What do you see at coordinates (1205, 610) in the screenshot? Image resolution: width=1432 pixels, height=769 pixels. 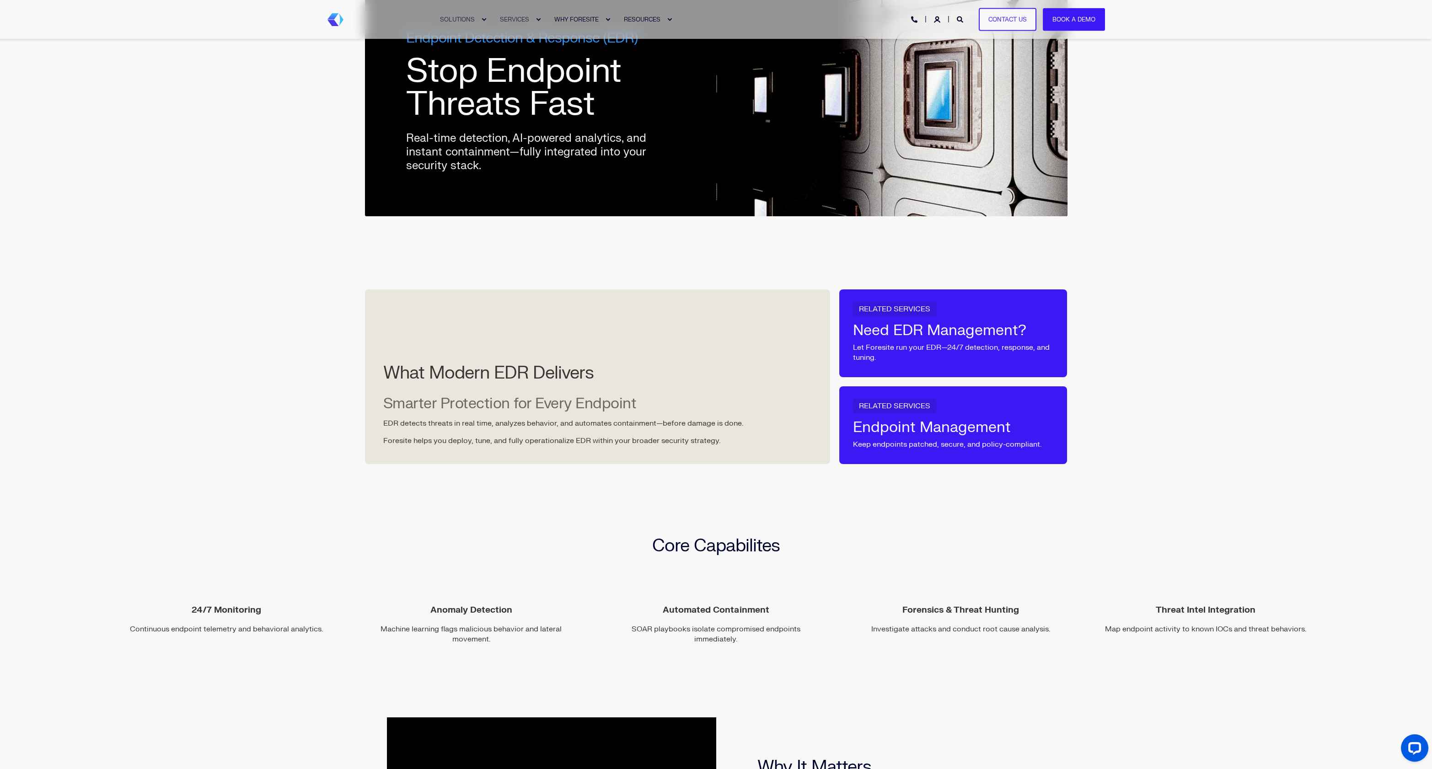 I see `span: Threat Intel Integration` at bounding box center [1205, 610].